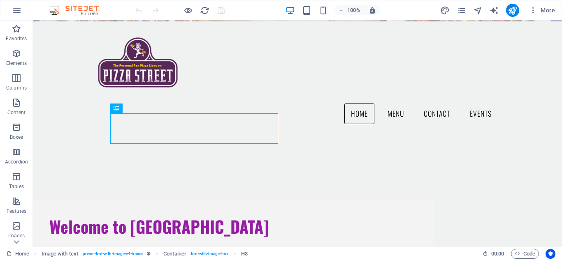 Image resolution: width=562 pixels, height=260 pixels. Describe the element at coordinates (550, 254) in the screenshot. I see `button: Usercentrics` at that location.